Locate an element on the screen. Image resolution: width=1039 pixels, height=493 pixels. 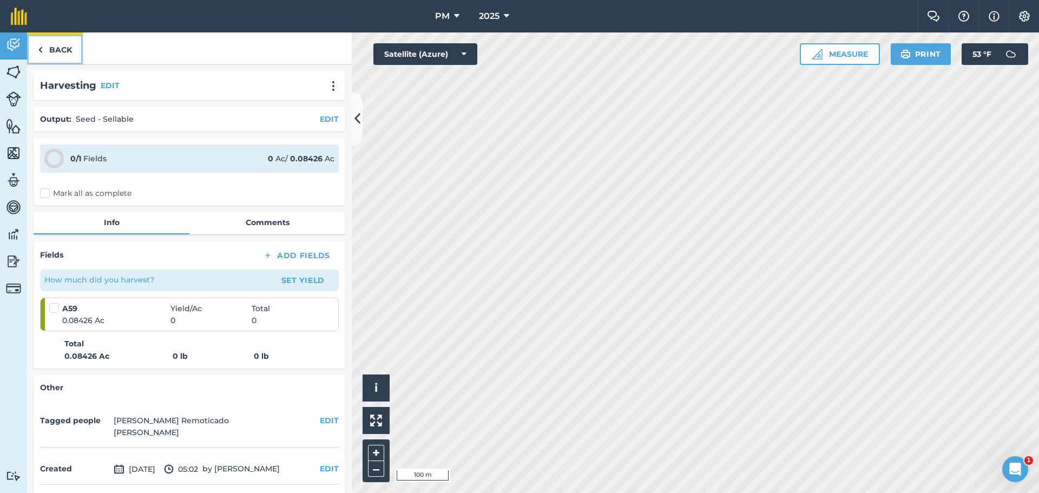
div: Ac / Ac is located at coordinates (301, 159).